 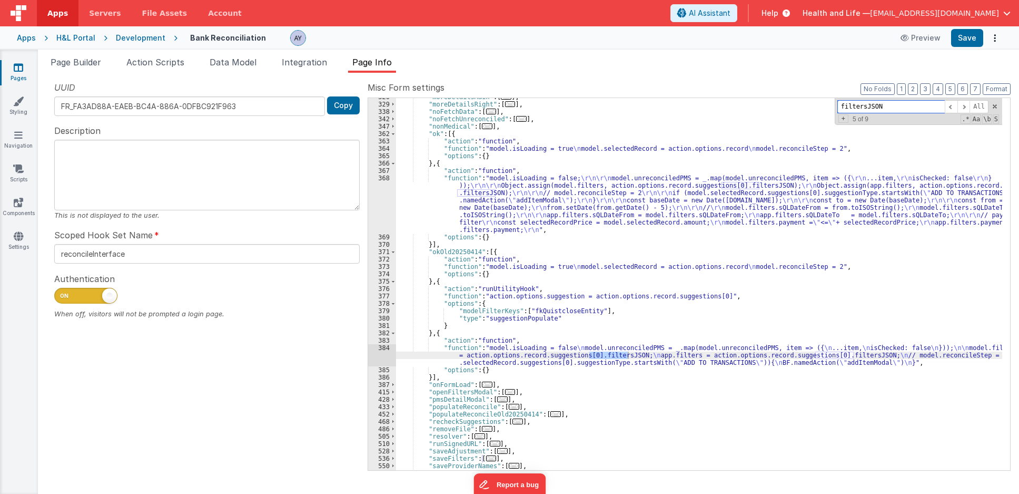 I want to click on div: 379, so click(x=382, y=311).